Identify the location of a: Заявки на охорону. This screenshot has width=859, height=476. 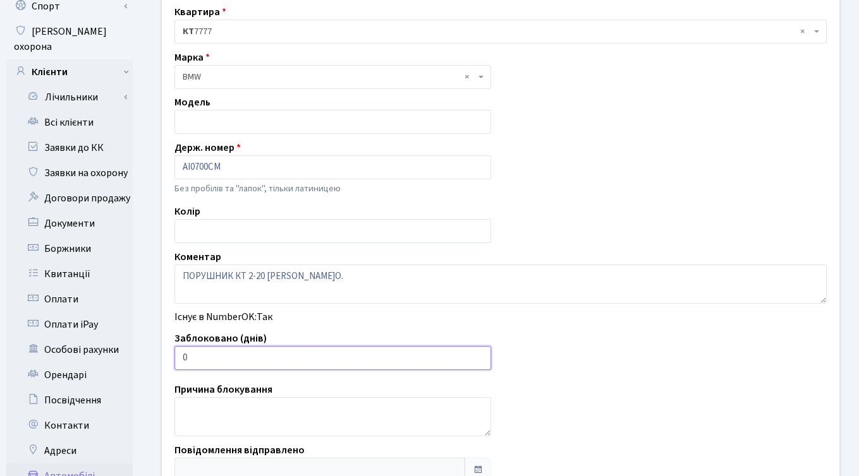
(70, 173).